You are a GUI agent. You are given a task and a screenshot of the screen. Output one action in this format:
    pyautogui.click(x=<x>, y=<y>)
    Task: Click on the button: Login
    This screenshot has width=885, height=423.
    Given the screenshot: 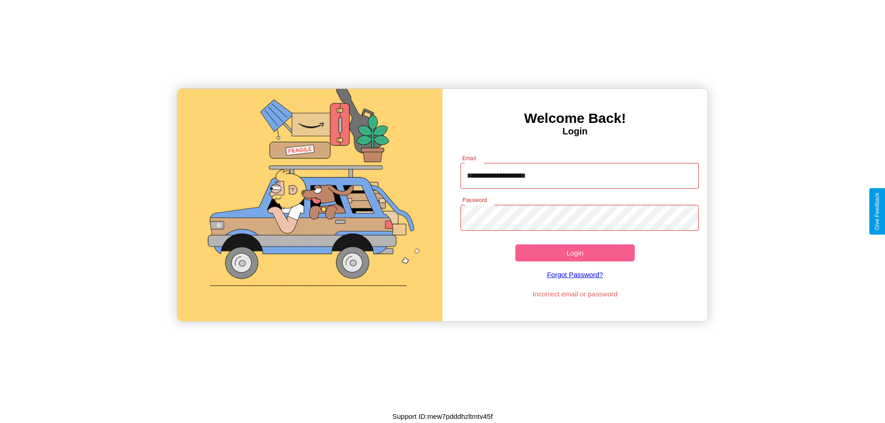 What is the action you would take?
    pyautogui.click(x=574, y=253)
    